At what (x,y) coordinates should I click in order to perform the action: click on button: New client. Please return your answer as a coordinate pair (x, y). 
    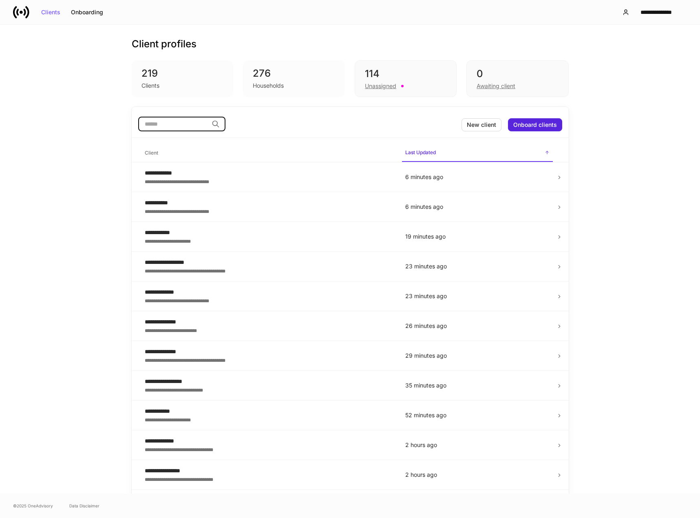
    Looking at the image, I should click on (481, 125).